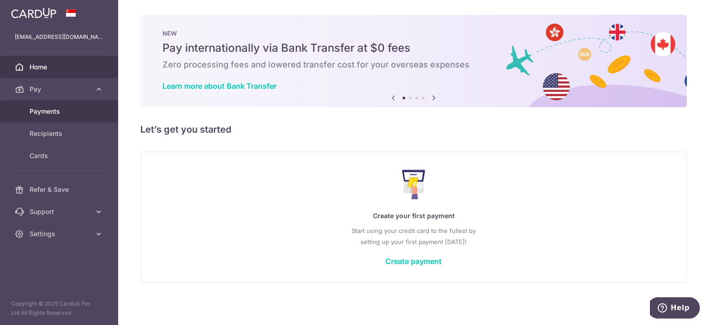  What do you see at coordinates (414, 261) in the screenshot?
I see `a: Create payment` at bounding box center [414, 261].